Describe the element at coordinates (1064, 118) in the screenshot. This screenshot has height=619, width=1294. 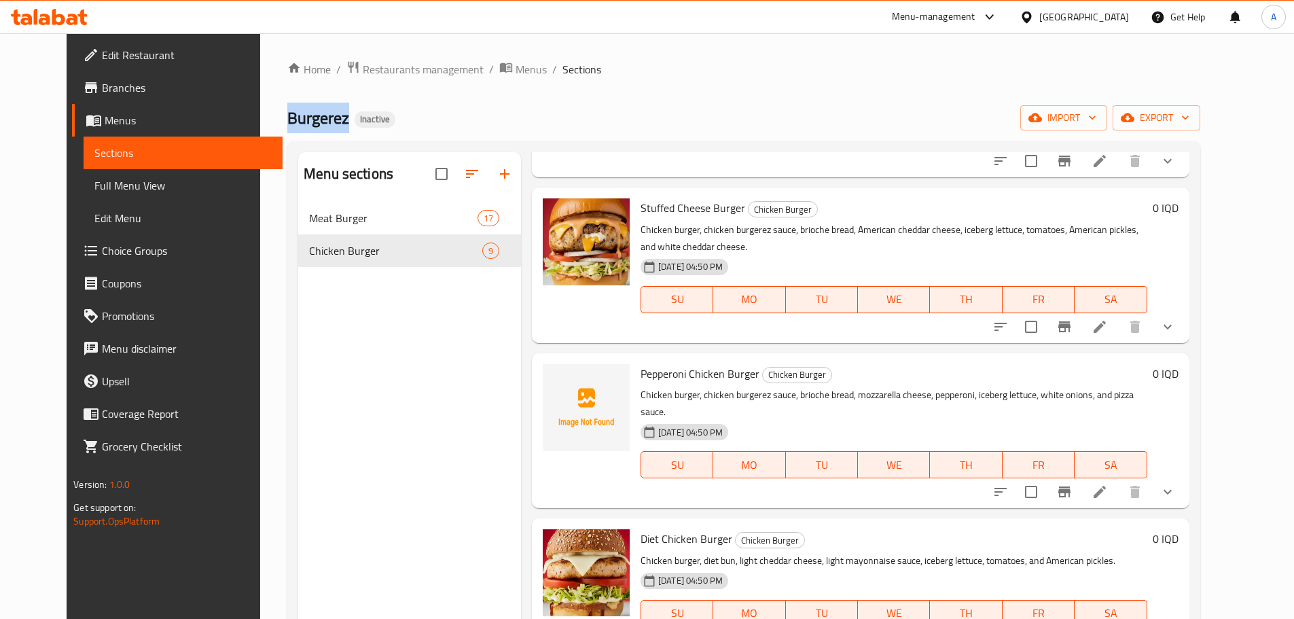
I see `span: import` at that location.